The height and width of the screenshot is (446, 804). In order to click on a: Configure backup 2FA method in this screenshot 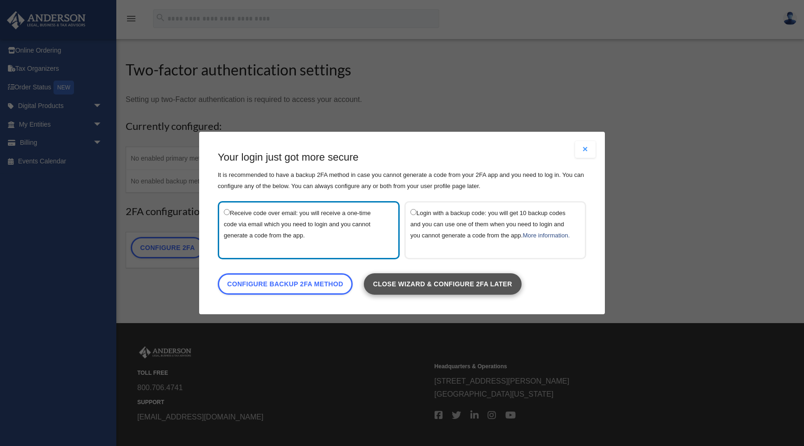, I will do `click(285, 284)`.